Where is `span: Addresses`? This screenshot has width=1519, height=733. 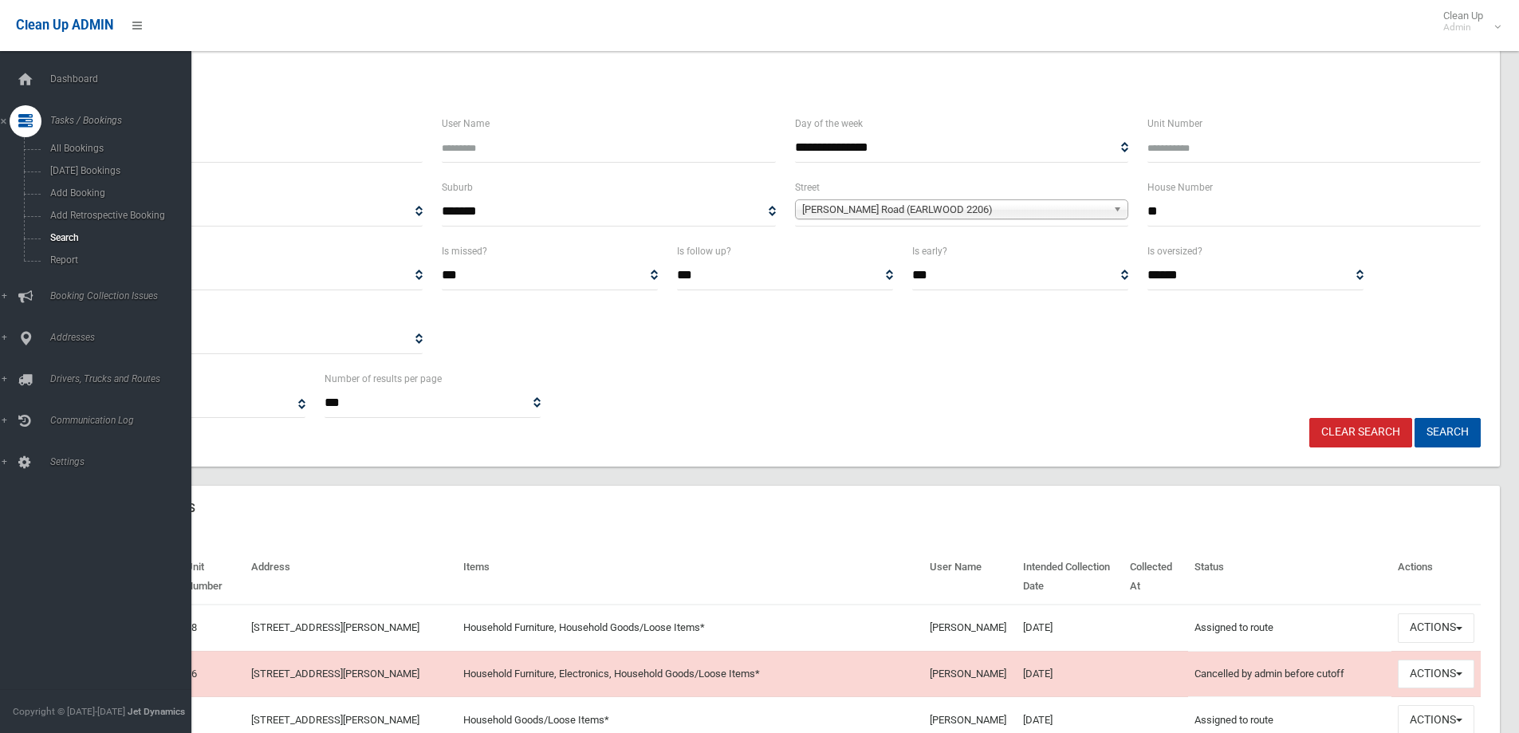
span: Addresses is located at coordinates (124, 337).